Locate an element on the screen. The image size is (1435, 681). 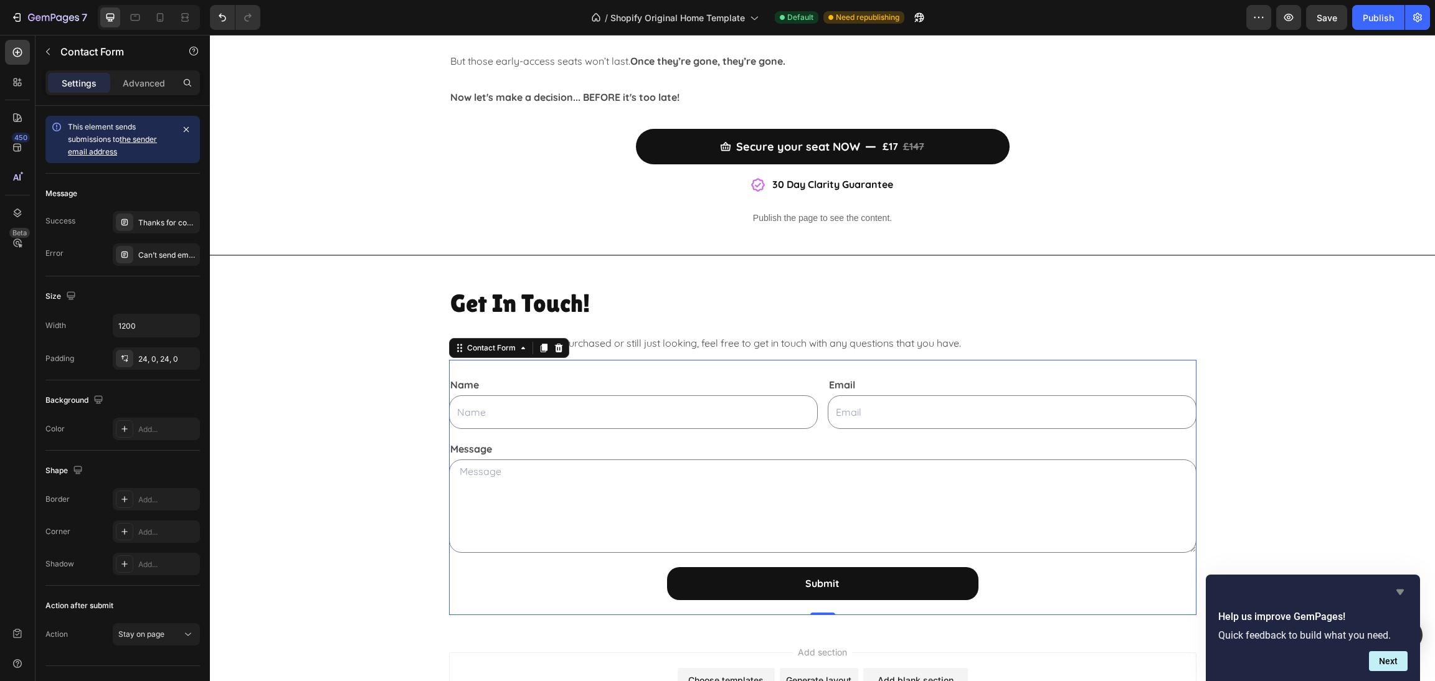
div: £17 is located at coordinates (680, 111).